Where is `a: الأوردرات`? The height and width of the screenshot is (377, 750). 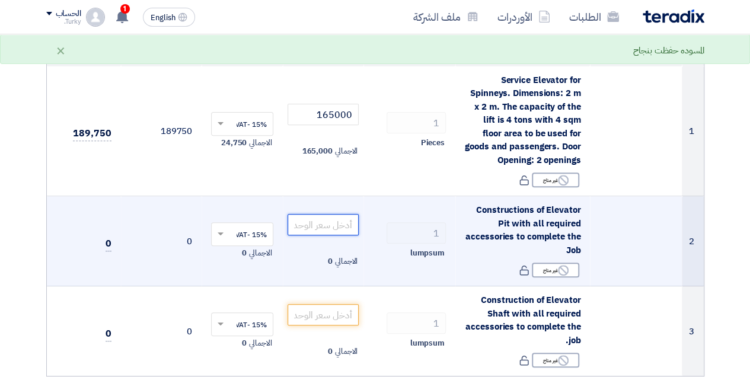 a: الأوردرات is located at coordinates (524, 17).